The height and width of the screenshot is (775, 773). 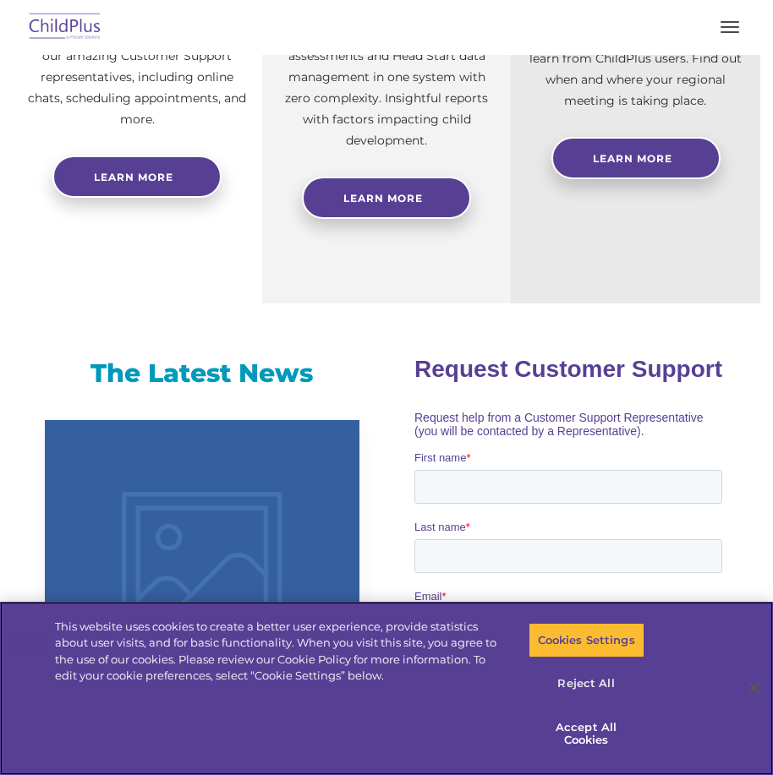 What do you see at coordinates (65, 27) in the screenshot?
I see `img: ChildPlus by Procare Solutions` at bounding box center [65, 27].